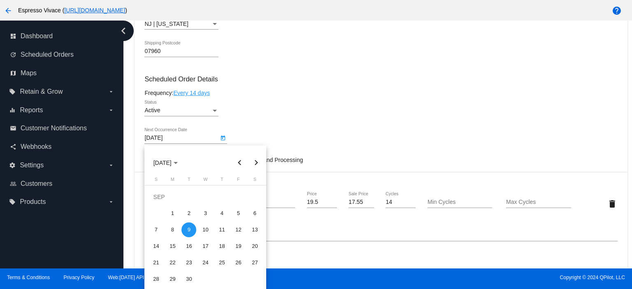  I want to click on div: 22, so click(172, 263).